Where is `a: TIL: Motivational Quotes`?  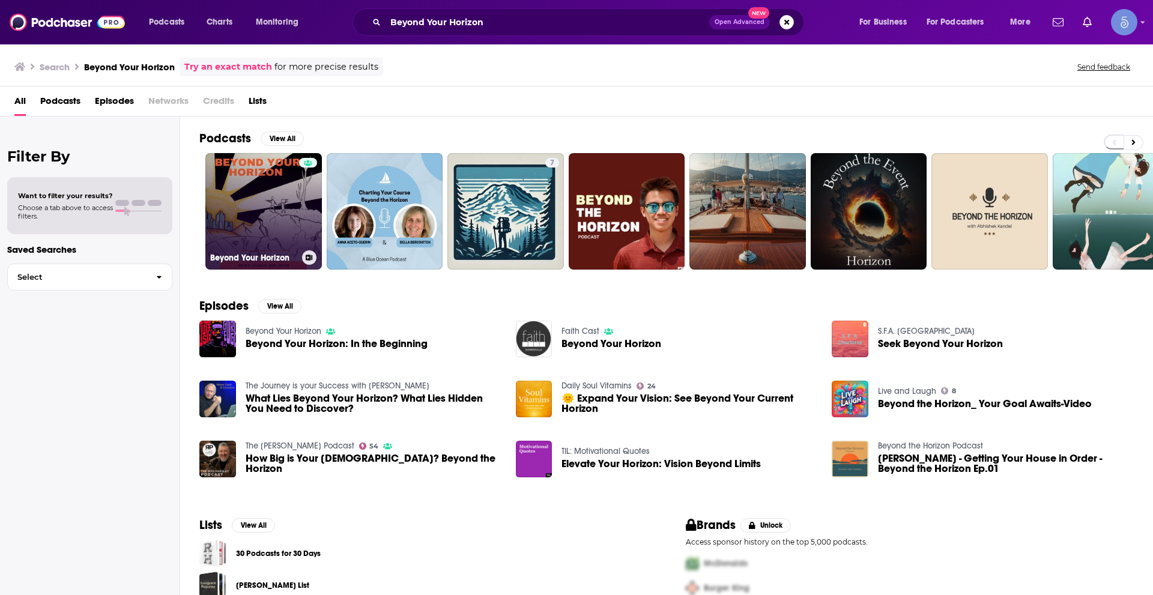
a: TIL: Motivational Quotes is located at coordinates (605, 451).